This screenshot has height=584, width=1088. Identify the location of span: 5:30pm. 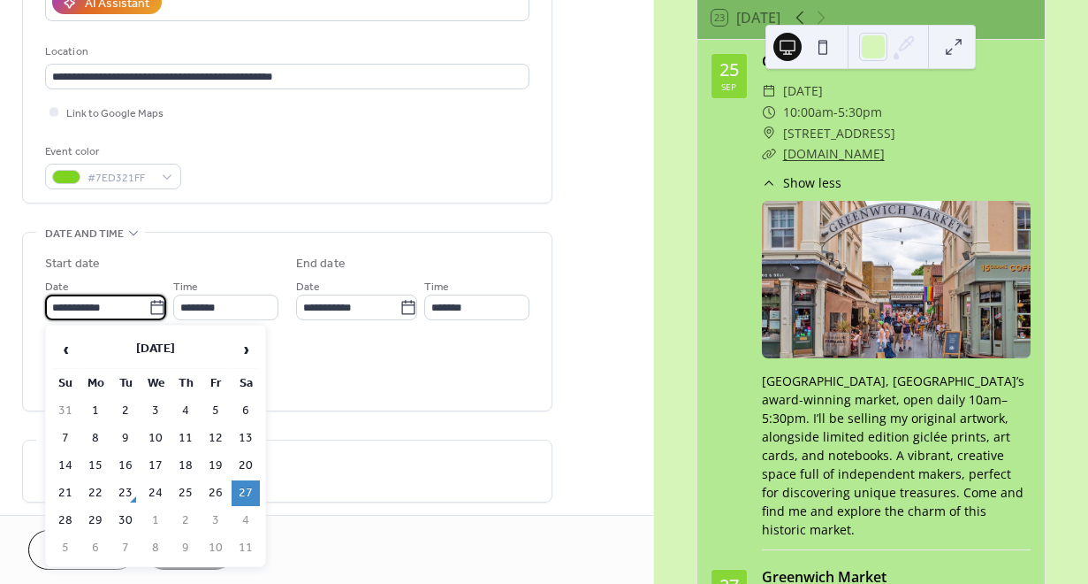
(860, 112).